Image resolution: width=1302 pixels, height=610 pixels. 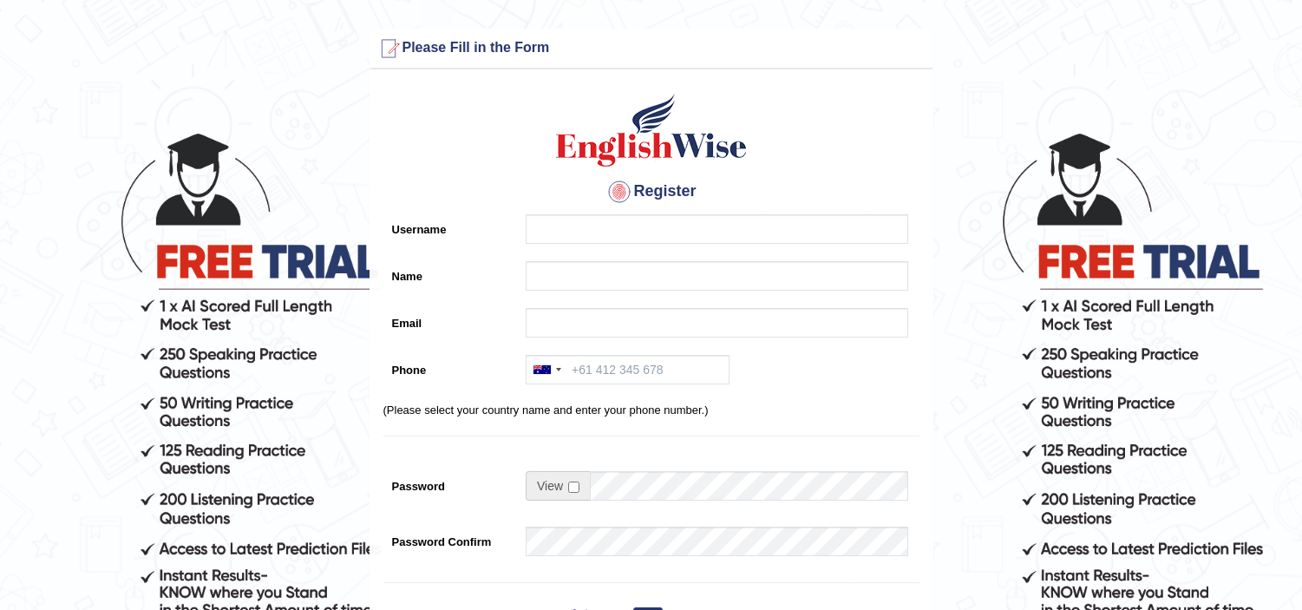 What do you see at coordinates (450, 272) in the screenshot?
I see `label: Name` at bounding box center [450, 272].